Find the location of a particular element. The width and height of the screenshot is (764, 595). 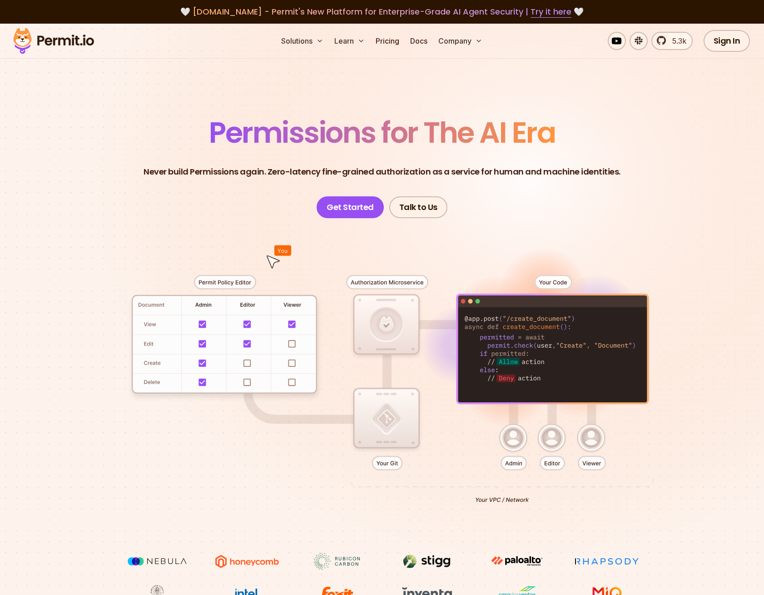

img: Nebula is located at coordinates (157, 561).